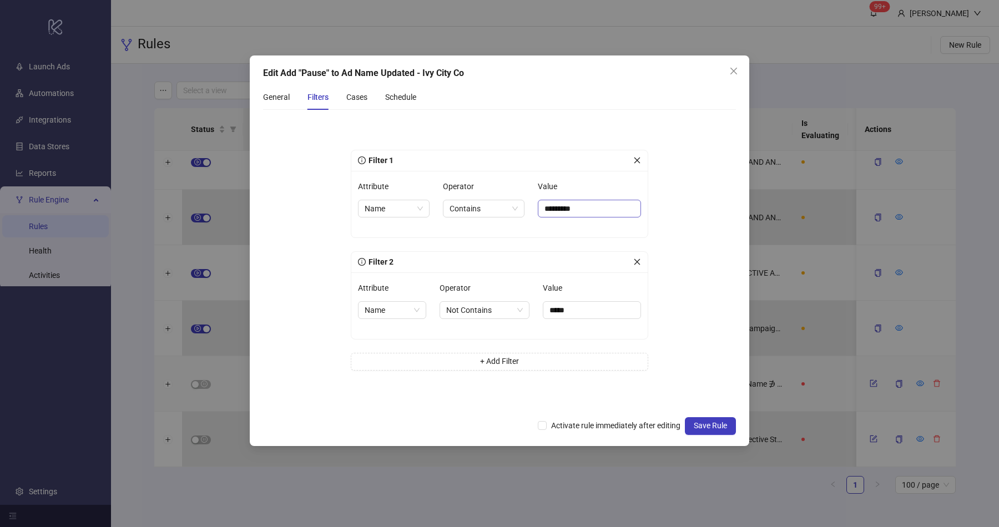  Describe the element at coordinates (357, 97) in the screenshot. I see `div: Cases` at that location.